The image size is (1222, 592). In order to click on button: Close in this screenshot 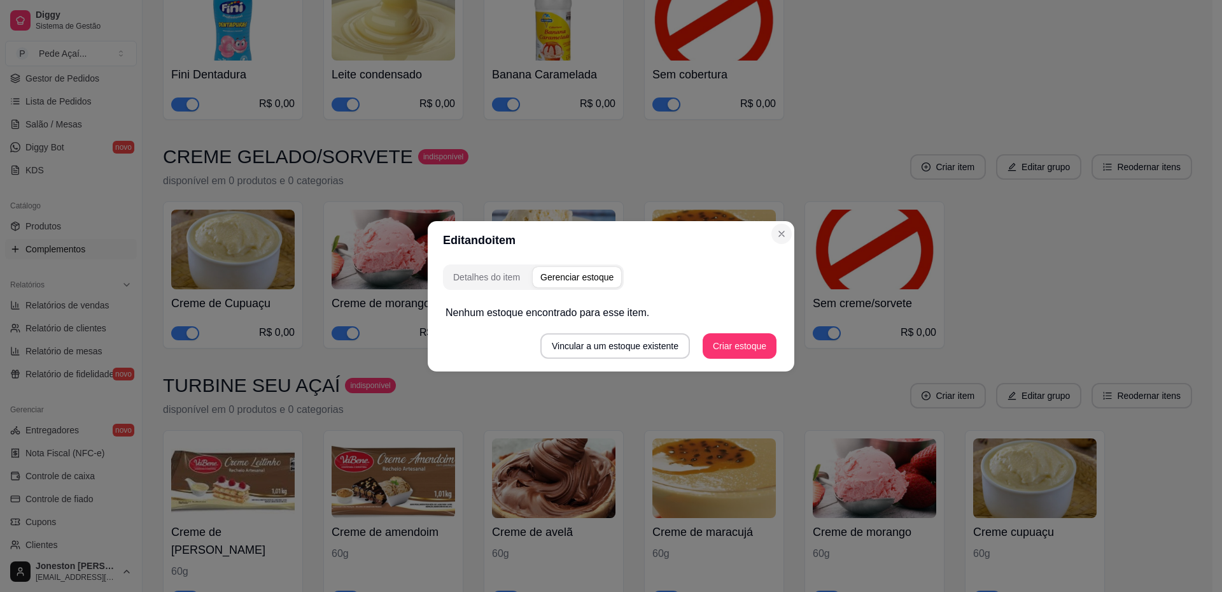, I will do `click(782, 234)`.